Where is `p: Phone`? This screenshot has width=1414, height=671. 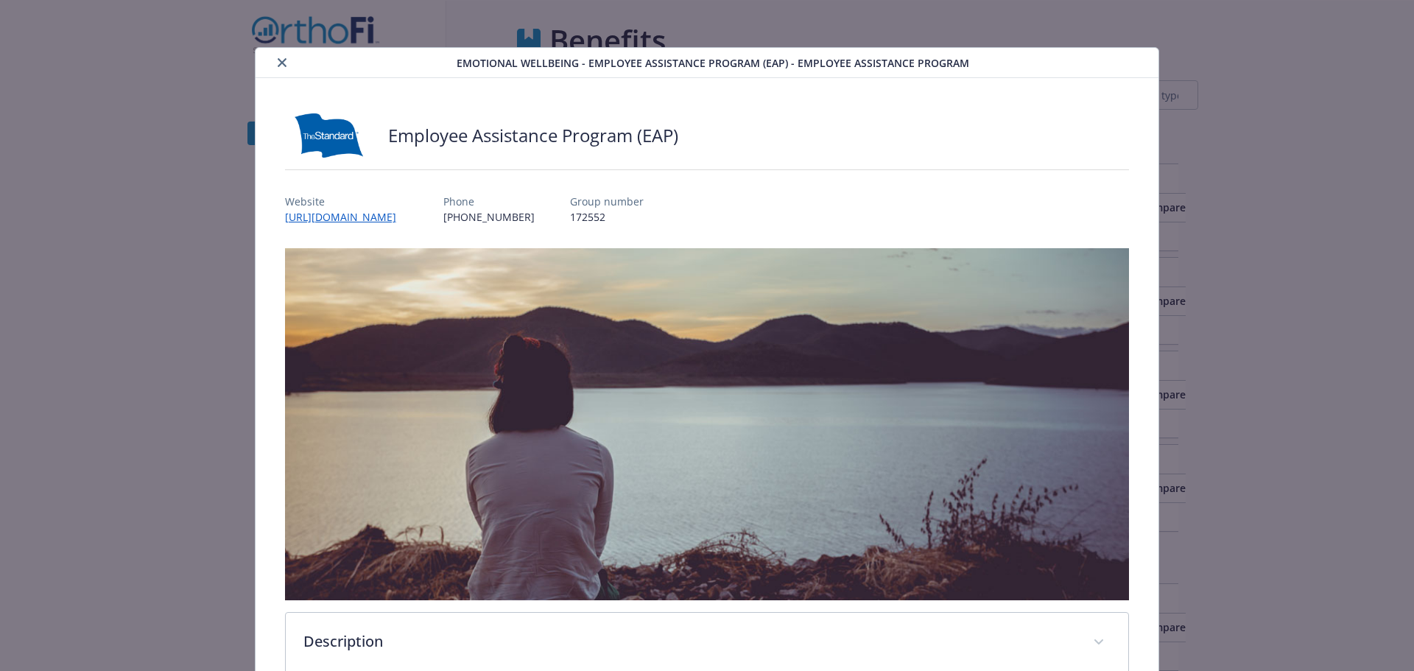
p: Phone is located at coordinates (489, 201).